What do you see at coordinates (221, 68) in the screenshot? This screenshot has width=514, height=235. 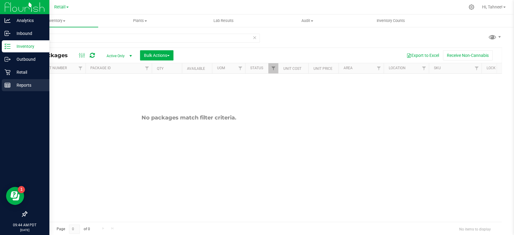 I see `a: UOM` at bounding box center [221, 68].